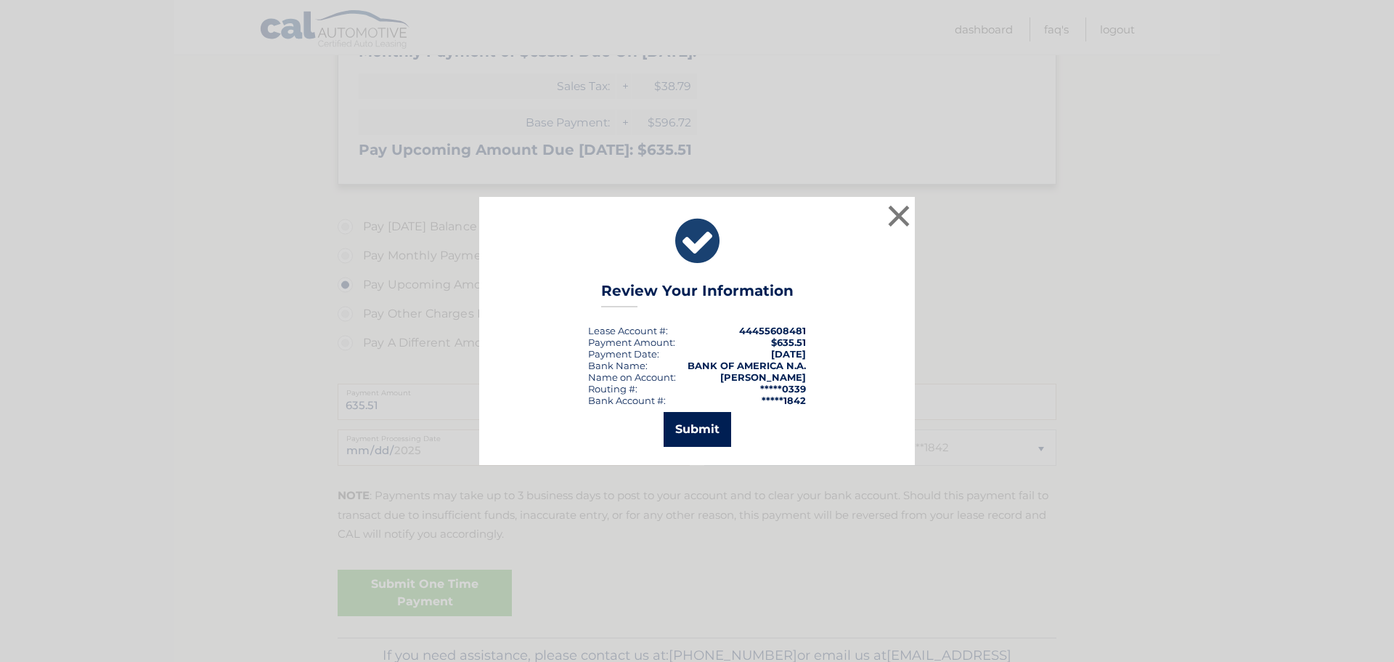  What do you see at coordinates (628, 330) in the screenshot?
I see `div: Lease Account #:` at bounding box center [628, 330].